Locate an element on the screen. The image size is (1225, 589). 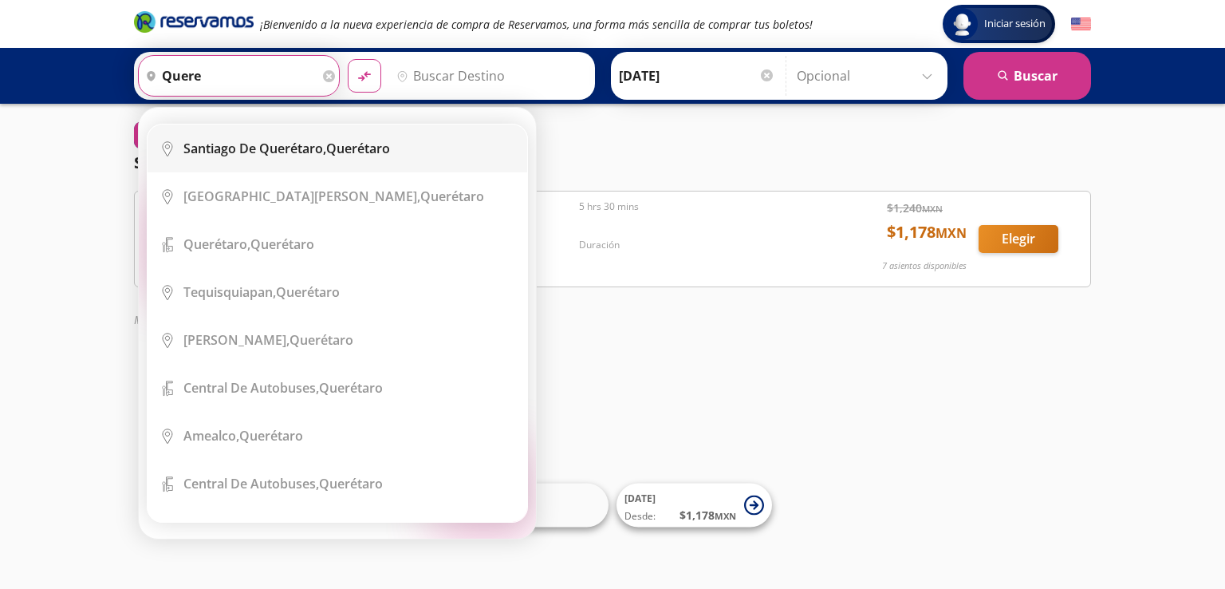
p: Duración is located at coordinates (700, 245).